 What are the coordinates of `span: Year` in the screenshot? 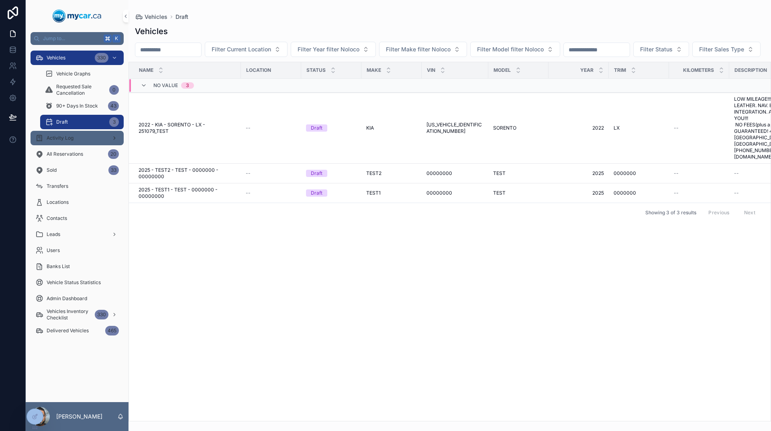 It's located at (587, 70).